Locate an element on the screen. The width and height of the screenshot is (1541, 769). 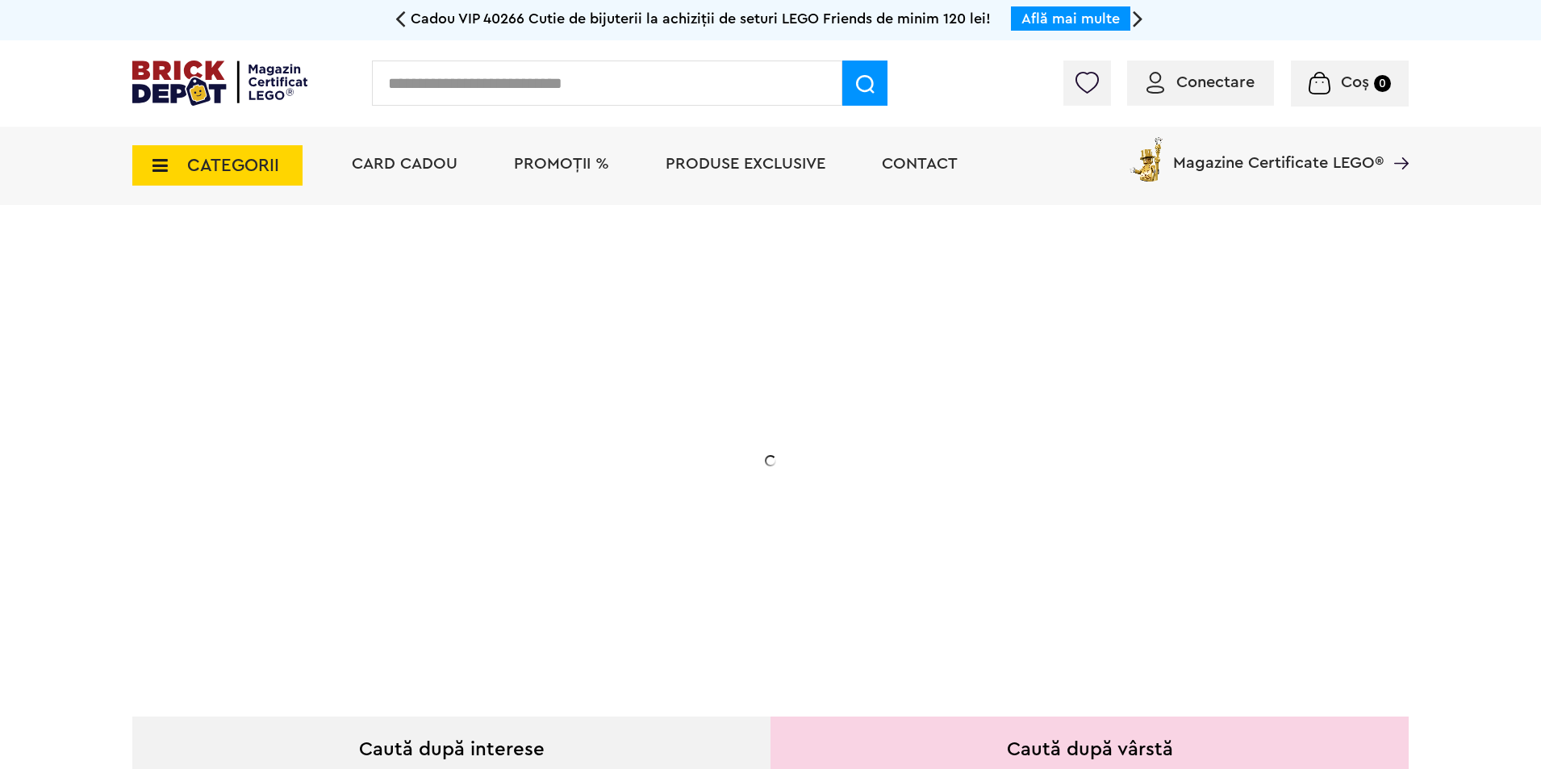
span: PROMOȚII % is located at coordinates (562, 164).